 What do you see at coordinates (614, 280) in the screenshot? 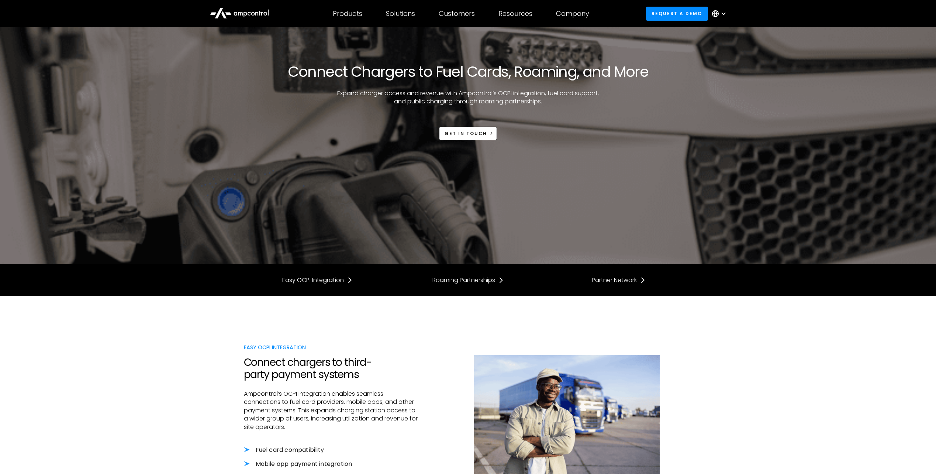
I see `div: Partner Network` at bounding box center [614, 280].